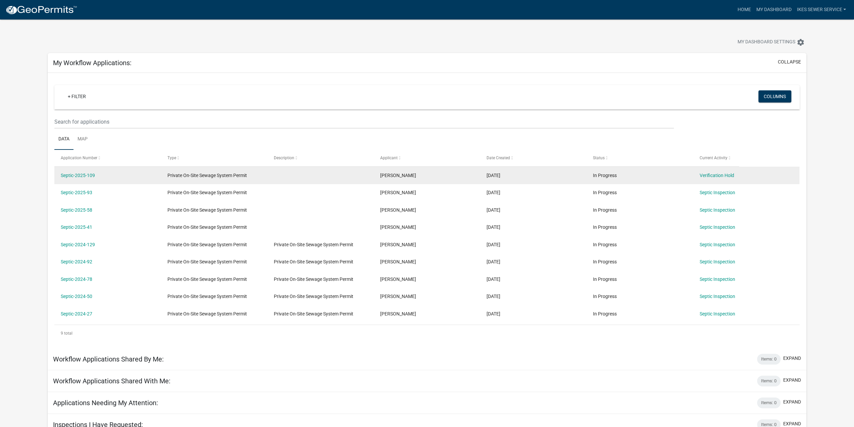 Image resolution: width=854 pixels, height=427 pixels. What do you see at coordinates (77, 227) in the screenshot?
I see `a: Septic-2025-41` at bounding box center [77, 227].